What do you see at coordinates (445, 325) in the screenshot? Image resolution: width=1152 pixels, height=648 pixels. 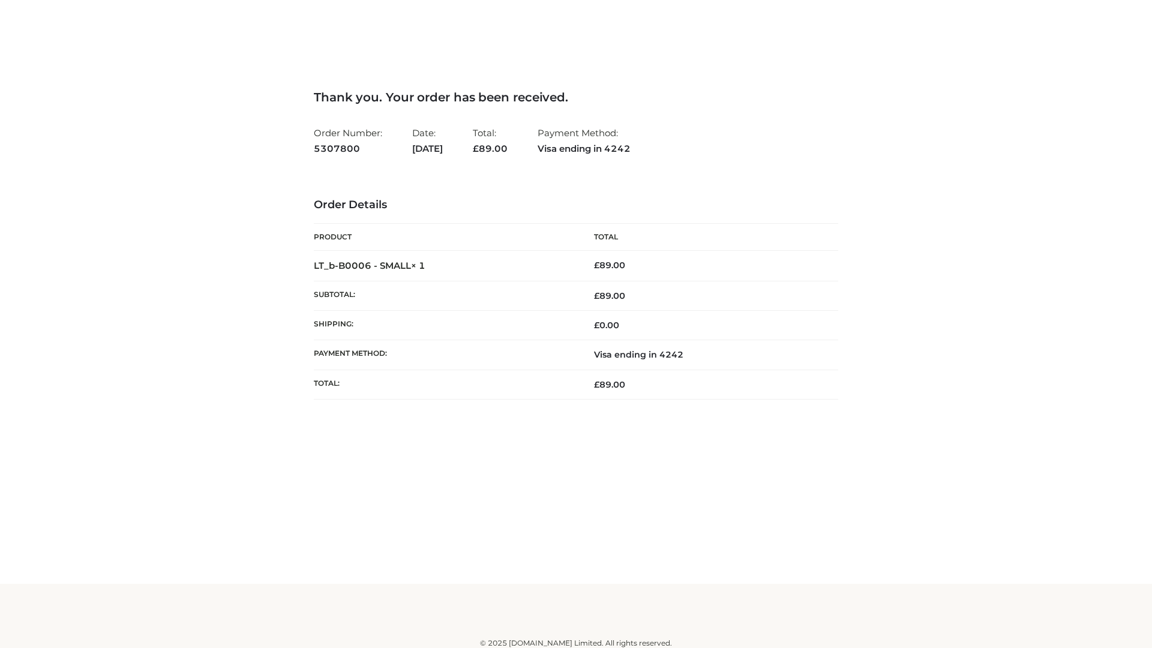 I see `th: Shipping:` at bounding box center [445, 325].